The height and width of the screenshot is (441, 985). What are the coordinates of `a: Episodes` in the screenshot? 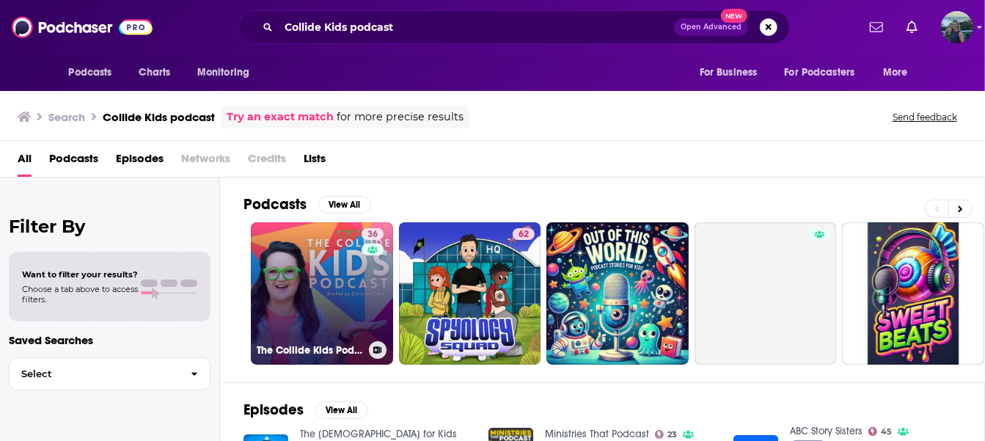 It's located at (139, 161).